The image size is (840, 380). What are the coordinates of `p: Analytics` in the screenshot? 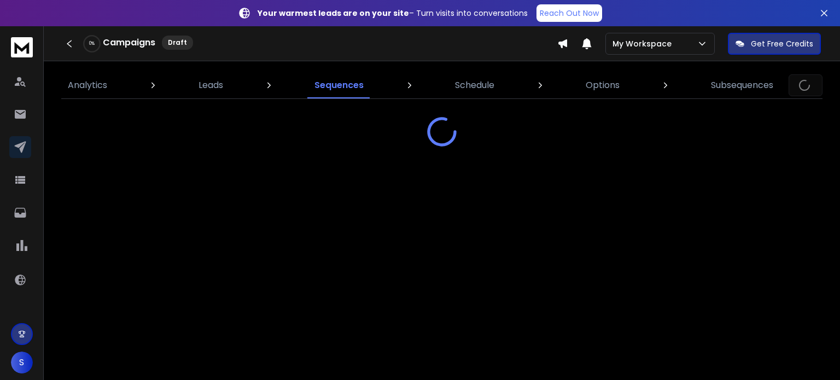 It's located at (88, 85).